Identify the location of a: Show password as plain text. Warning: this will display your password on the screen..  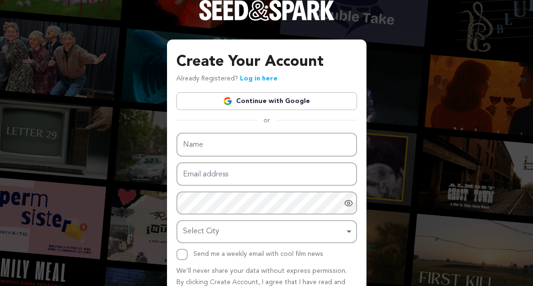
(349, 203).